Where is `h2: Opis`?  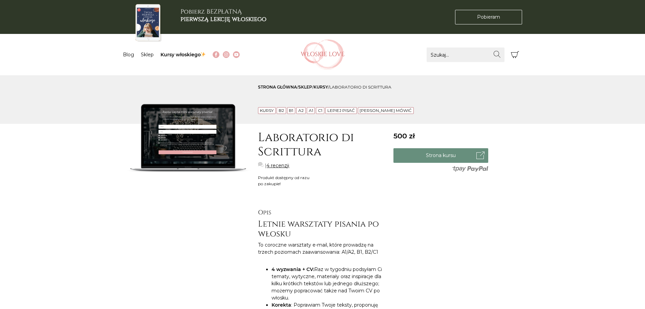
h2: Opis is located at coordinates (322, 212).